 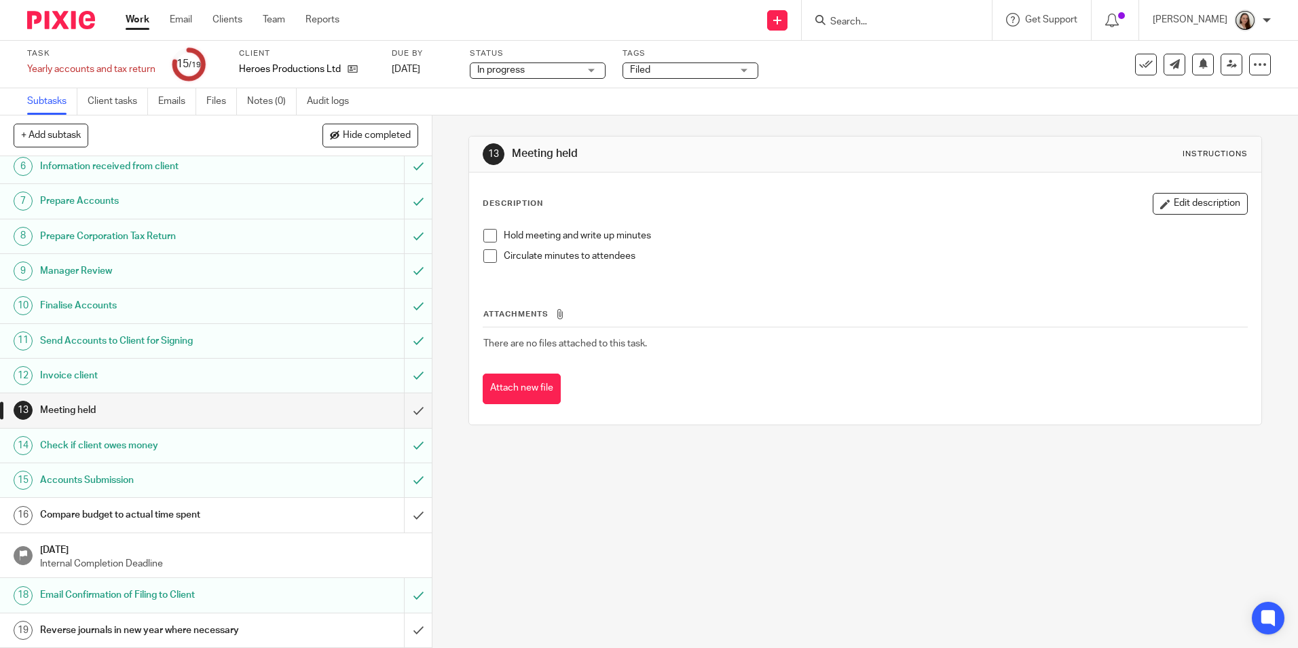 I want to click on button: Attach new file, so click(x=521, y=388).